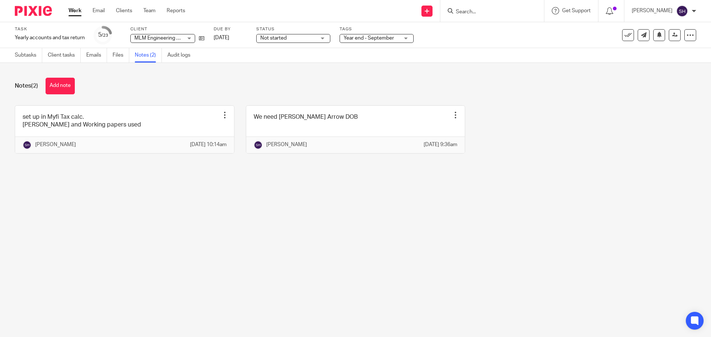 The image size is (711, 337). I want to click on span: Get Support, so click(576, 11).